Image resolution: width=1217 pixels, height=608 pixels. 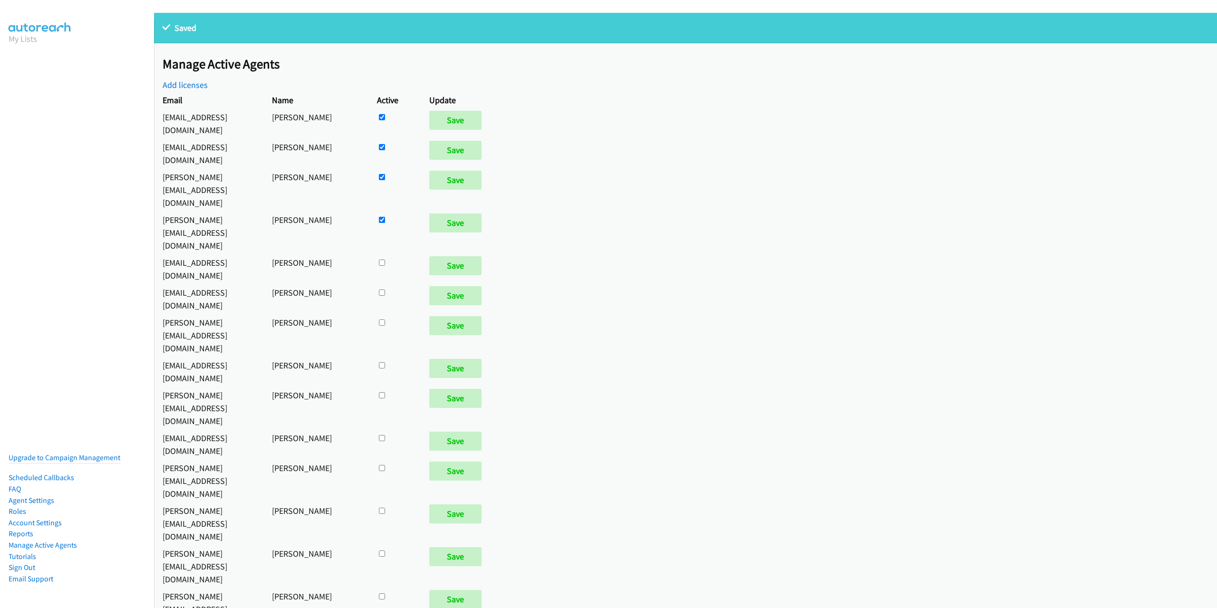 I want to click on a: Add licenses, so click(x=185, y=85).